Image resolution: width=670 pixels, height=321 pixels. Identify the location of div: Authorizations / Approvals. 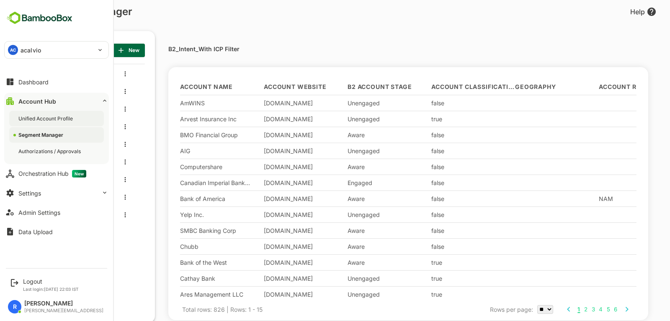
(50, 151).